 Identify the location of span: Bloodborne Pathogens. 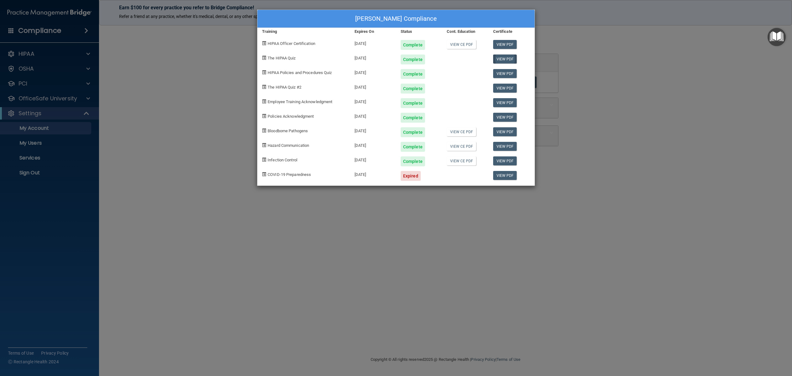
(288, 131).